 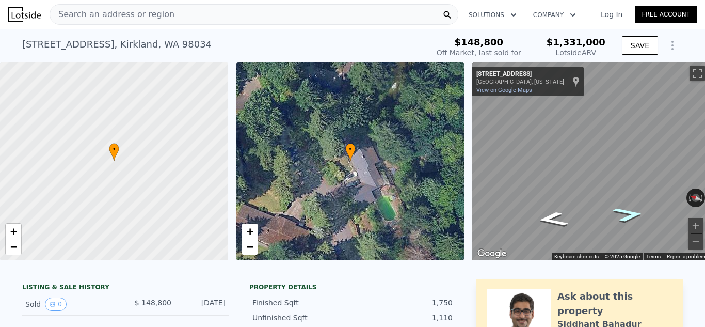 I want to click on path: Go Northwest, 76th Ave NE, so click(x=552, y=219).